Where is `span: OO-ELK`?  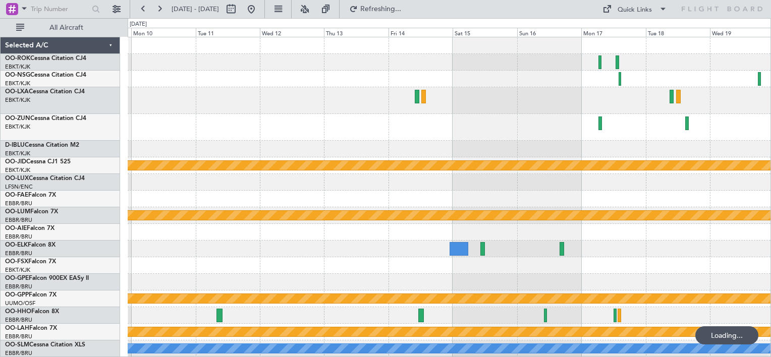 span: OO-ELK is located at coordinates (16, 245).